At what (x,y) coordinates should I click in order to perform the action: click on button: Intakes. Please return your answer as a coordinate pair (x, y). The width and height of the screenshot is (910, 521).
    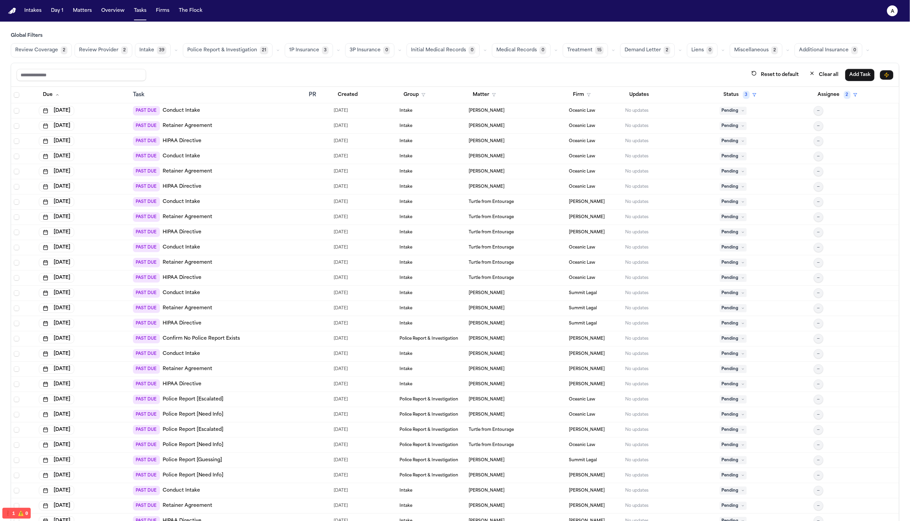
    Looking at the image, I should click on (33, 11).